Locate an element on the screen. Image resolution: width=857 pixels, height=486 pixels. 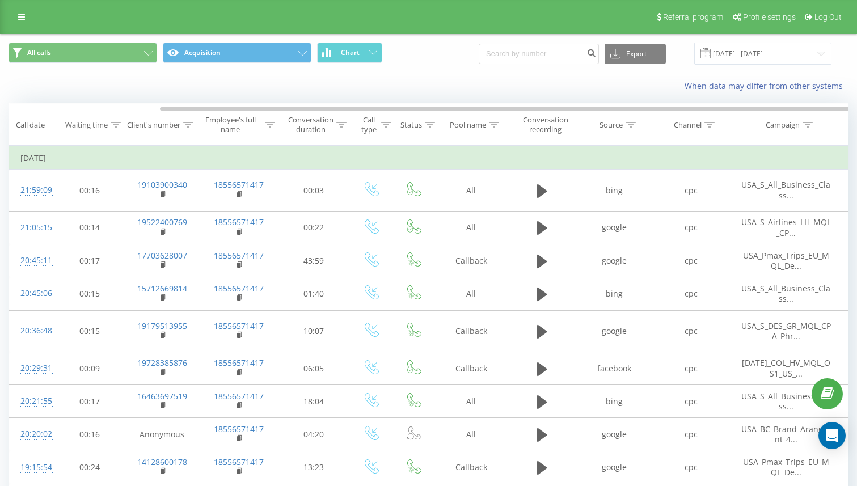
div: 20:36:48 is located at coordinates (32, 331).